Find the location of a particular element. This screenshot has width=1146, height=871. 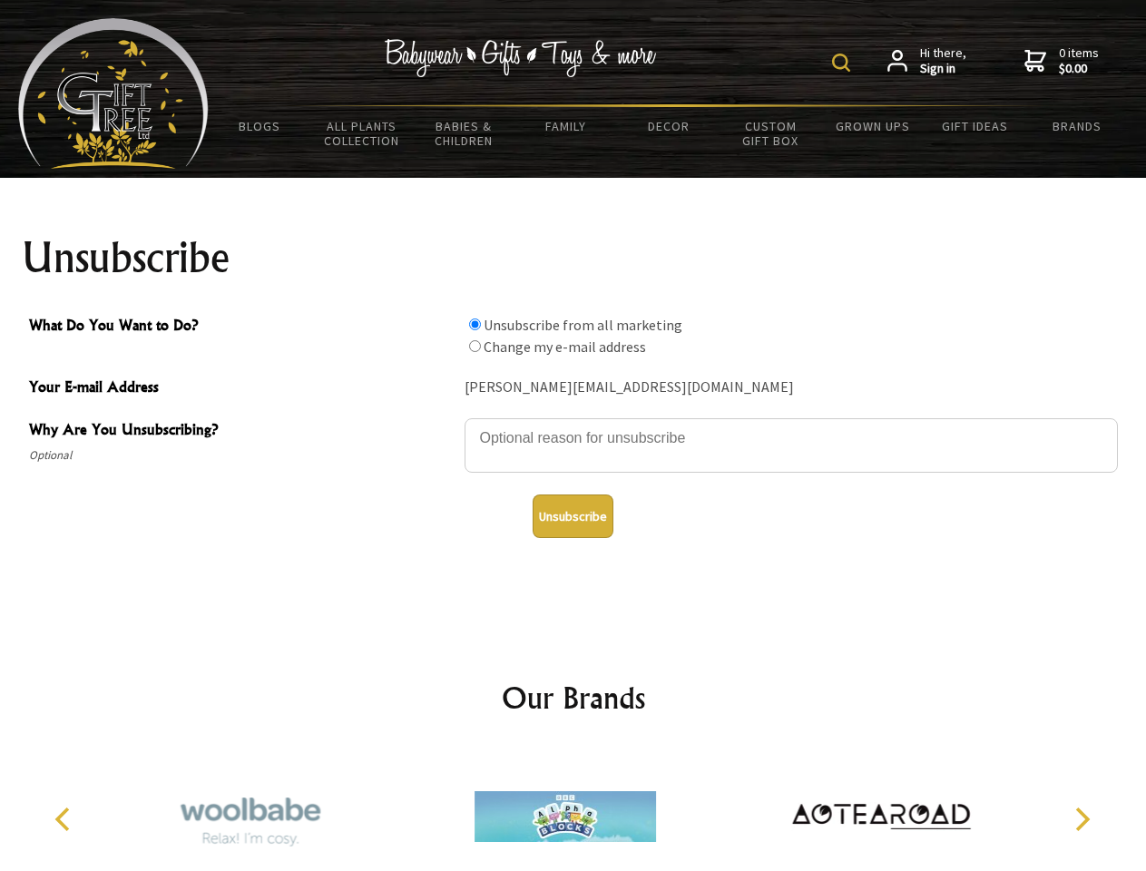

a: BLOGS is located at coordinates (260, 126).